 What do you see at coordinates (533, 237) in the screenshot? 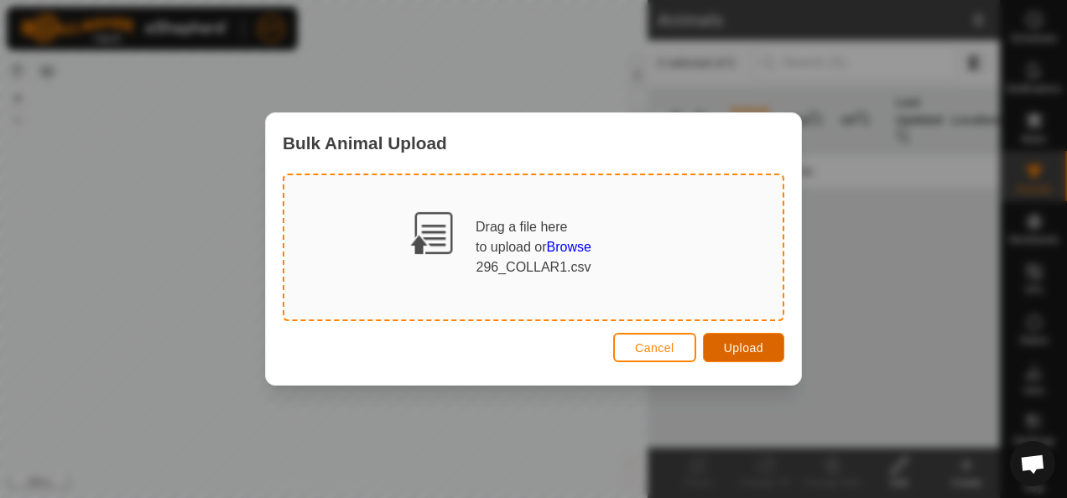
I see `div: Drag a file here` at bounding box center [533, 237].